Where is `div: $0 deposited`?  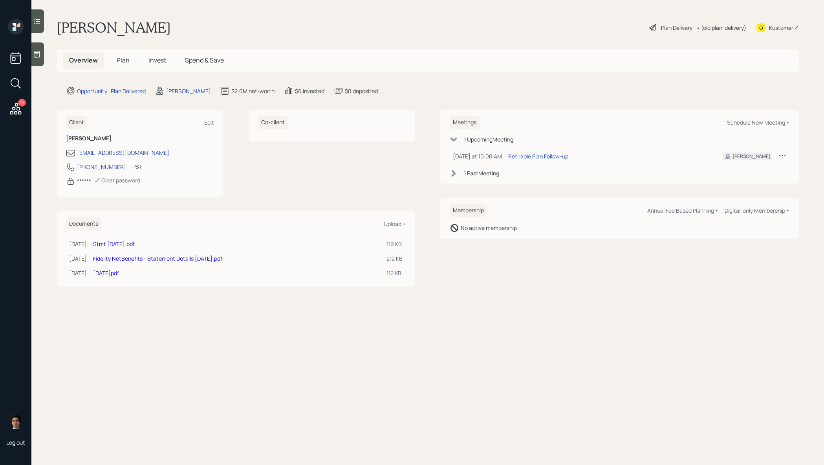
div: $0 deposited is located at coordinates (361, 91).